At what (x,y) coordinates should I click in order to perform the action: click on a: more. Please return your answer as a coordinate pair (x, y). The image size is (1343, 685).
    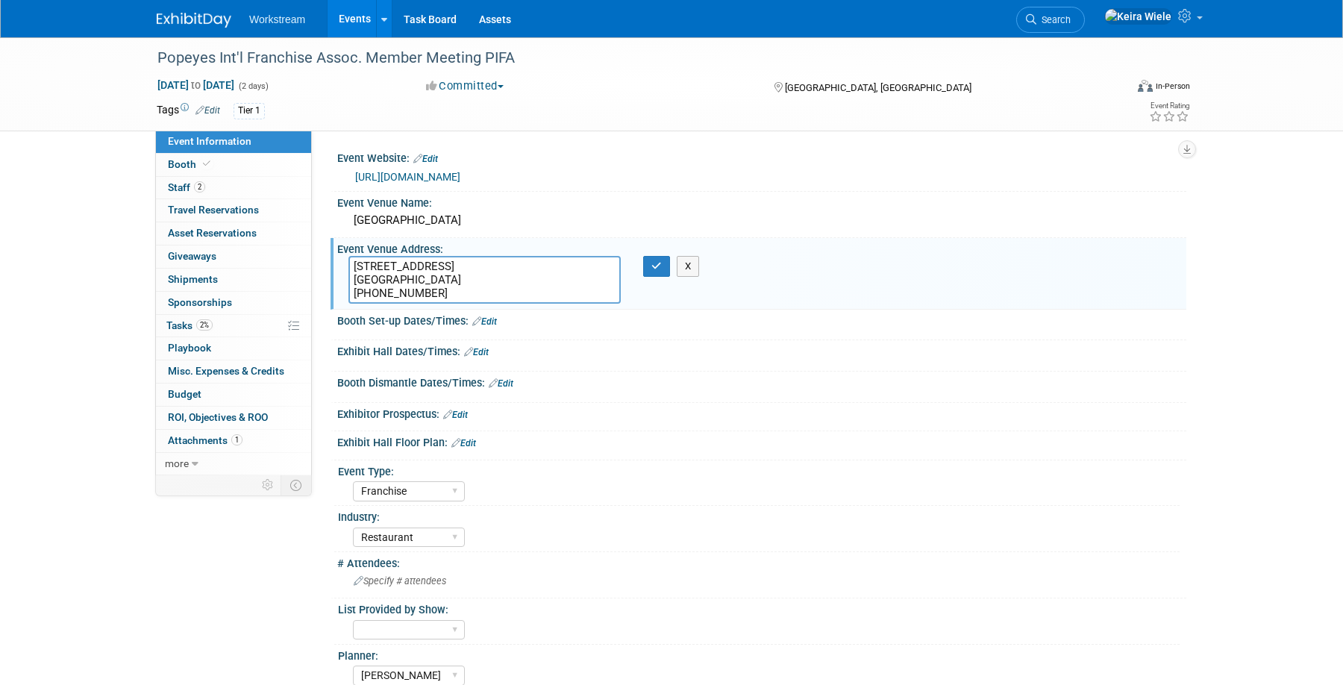
    Looking at the image, I should click on (234, 464).